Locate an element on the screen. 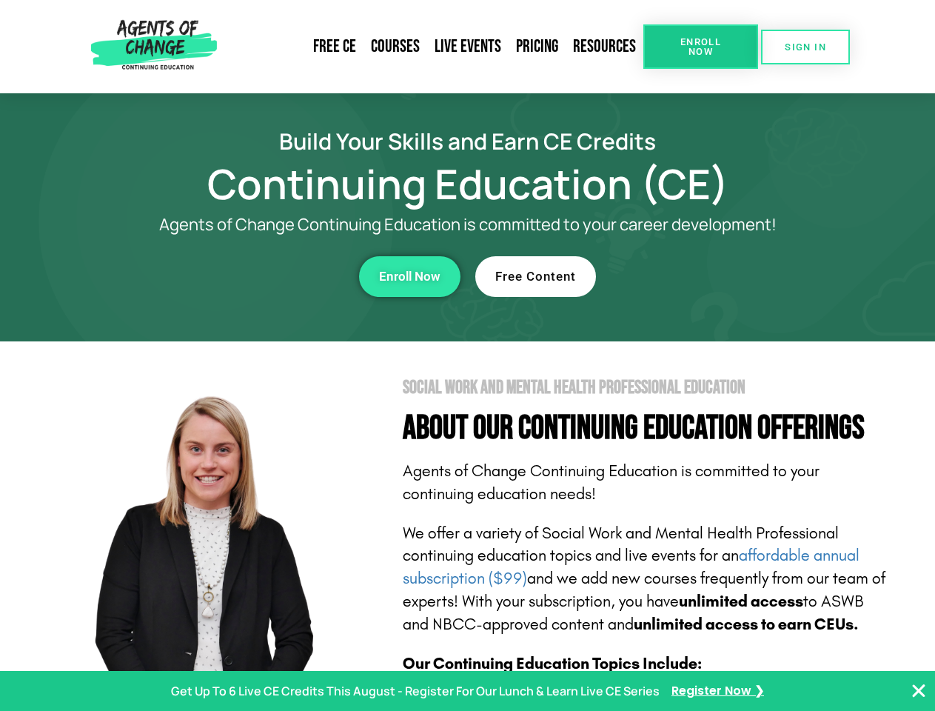 This screenshot has height=711, width=935. p: Agents of Change Continuing Education is committed to your career development! is located at coordinates (468, 224).